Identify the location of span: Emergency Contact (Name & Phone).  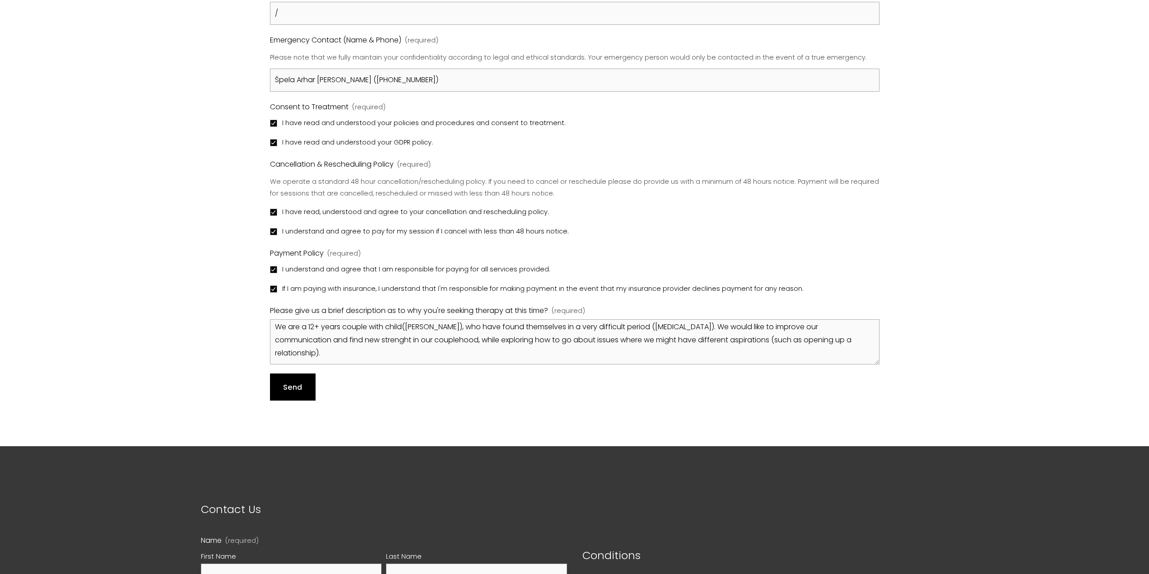
(335, 40).